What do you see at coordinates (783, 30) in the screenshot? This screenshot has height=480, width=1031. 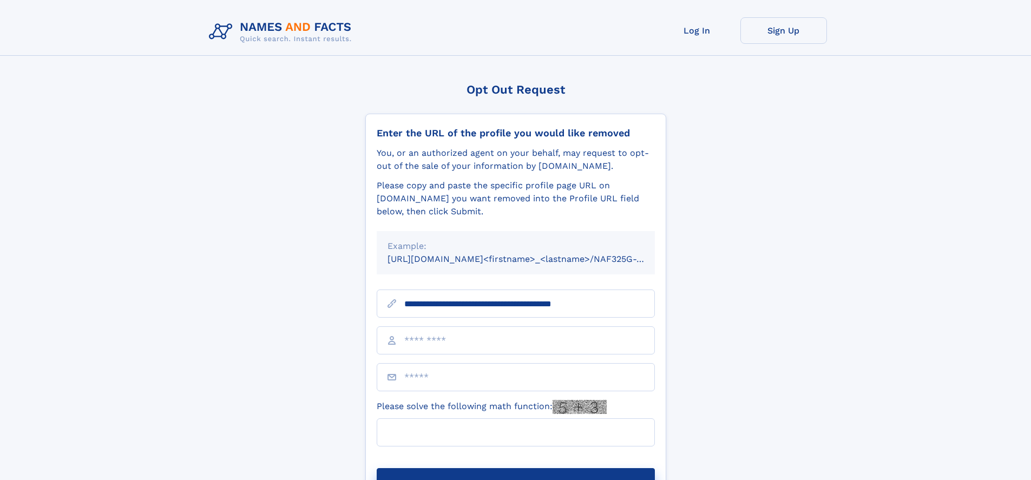 I see `a: Sign Up` at bounding box center [783, 30].